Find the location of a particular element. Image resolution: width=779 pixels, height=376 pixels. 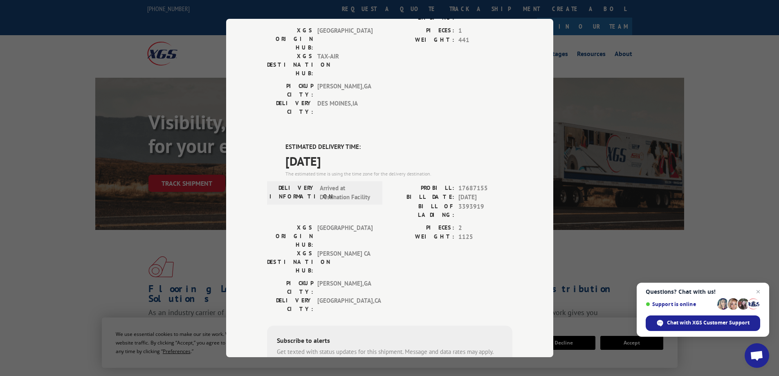

label: DELIVERY INFORMATION: is located at coordinates (293, 193).